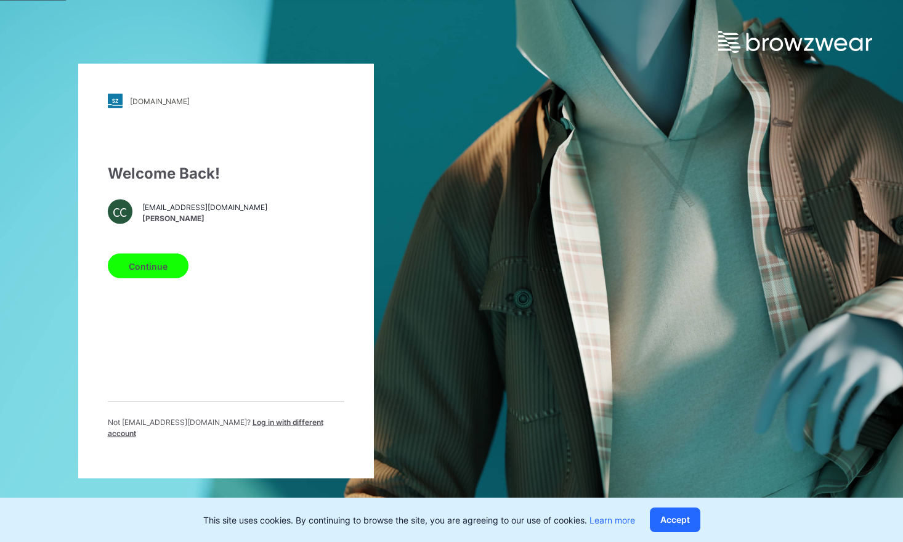 The height and width of the screenshot is (542, 903). Describe the element at coordinates (796, 42) in the screenshot. I see `img: browzwear-logo.e42bd6dac1945053ebaf764b6aa21510.svg` at that location.